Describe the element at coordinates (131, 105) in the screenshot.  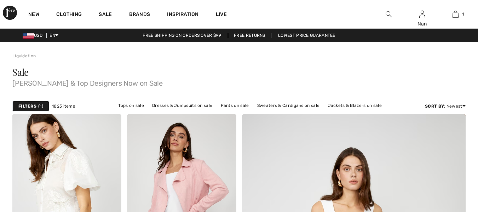
I see `a: Tops on sale` at that location.